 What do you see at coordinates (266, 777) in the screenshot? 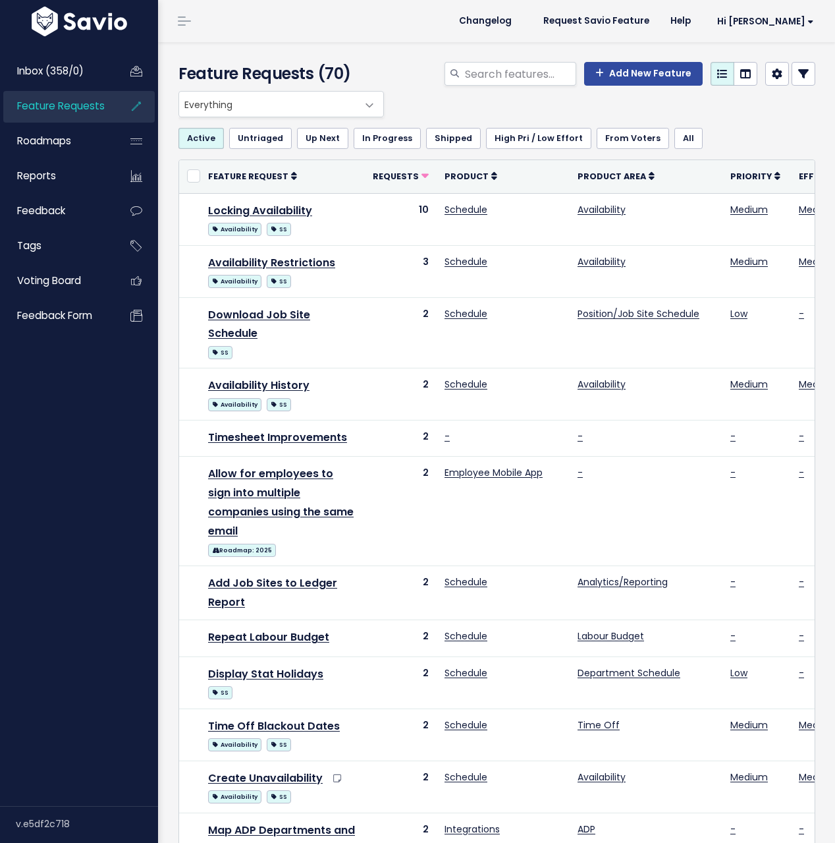
I see `a: Create Unavailability` at bounding box center [266, 777].